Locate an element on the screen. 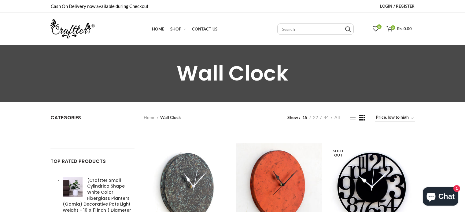  span: Show is located at coordinates (294, 118).